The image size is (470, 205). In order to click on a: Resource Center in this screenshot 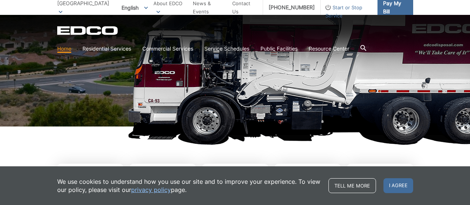, I will do `click(329, 49)`.